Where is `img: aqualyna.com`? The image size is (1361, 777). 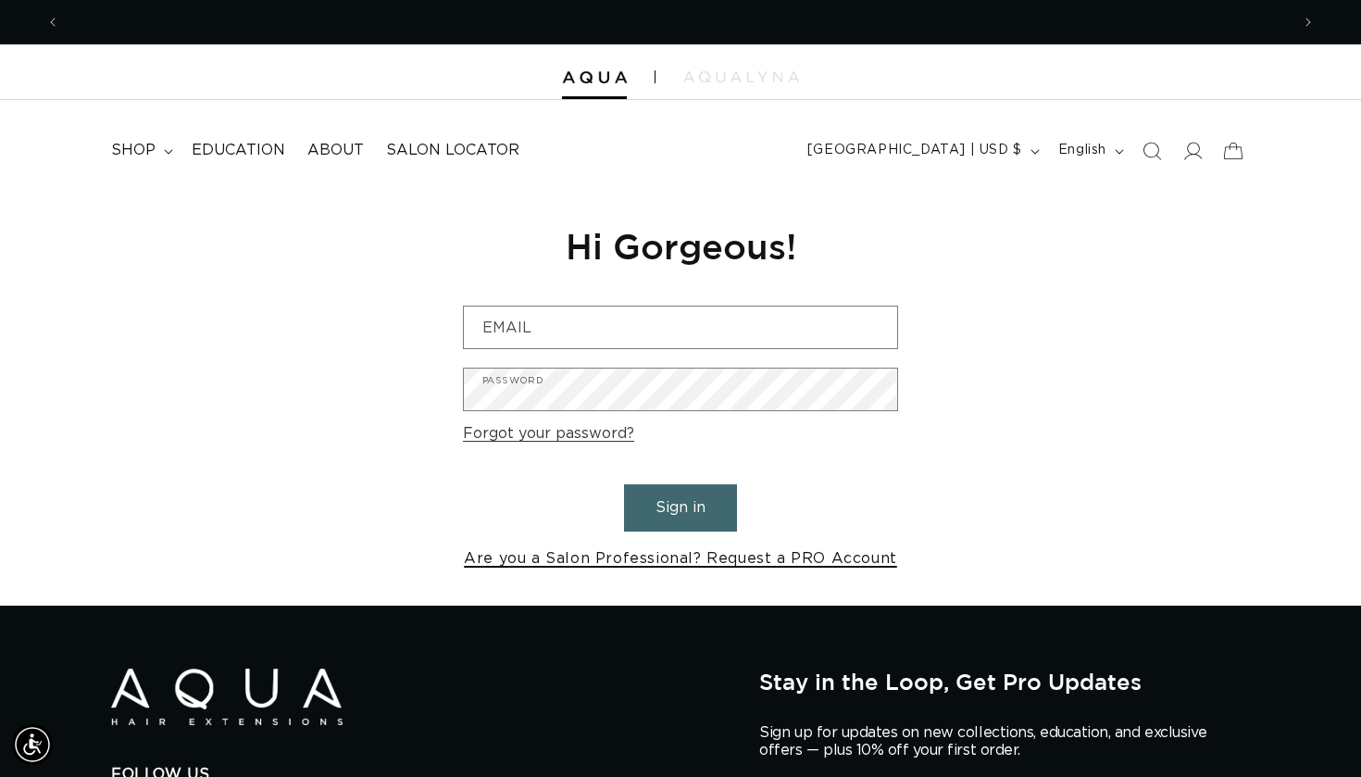 img: aqualyna.com is located at coordinates (741, 77).